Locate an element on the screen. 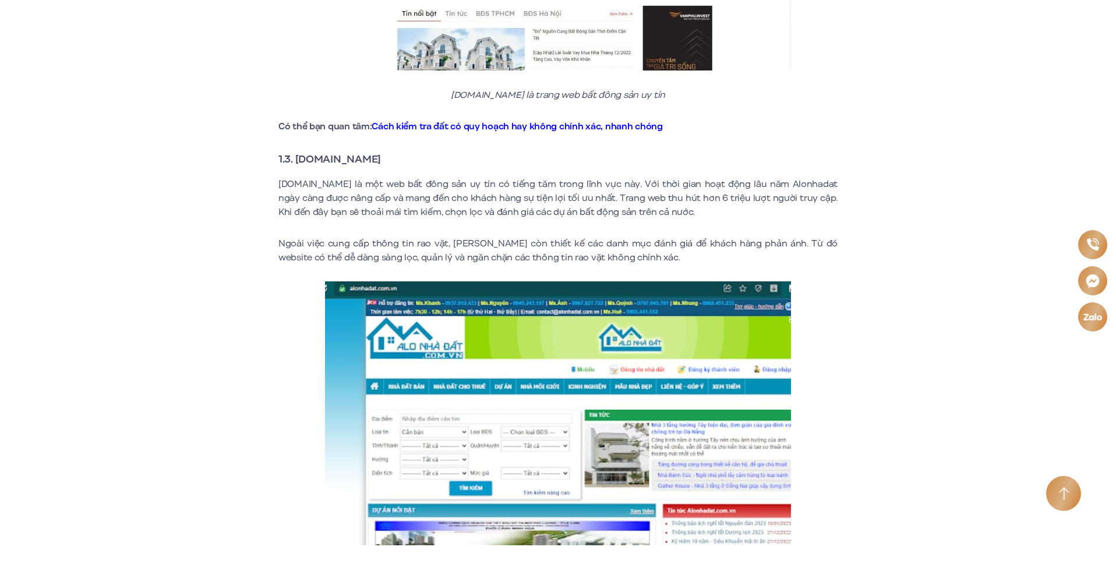  img: Arrow icon is located at coordinates (1064, 493).